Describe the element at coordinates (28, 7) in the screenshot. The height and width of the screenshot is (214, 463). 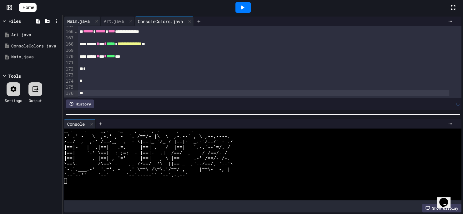
I see `span: Home` at that location.